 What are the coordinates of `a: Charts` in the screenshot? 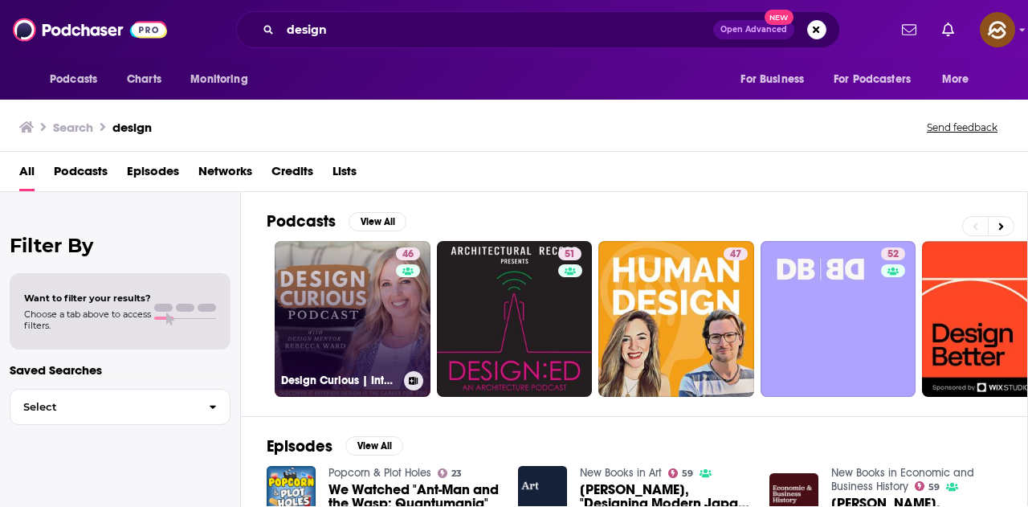 It's located at (144, 79).